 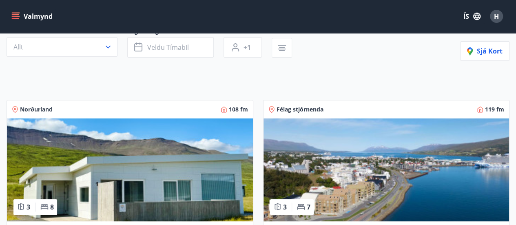 I want to click on button: Allt, so click(x=62, y=47).